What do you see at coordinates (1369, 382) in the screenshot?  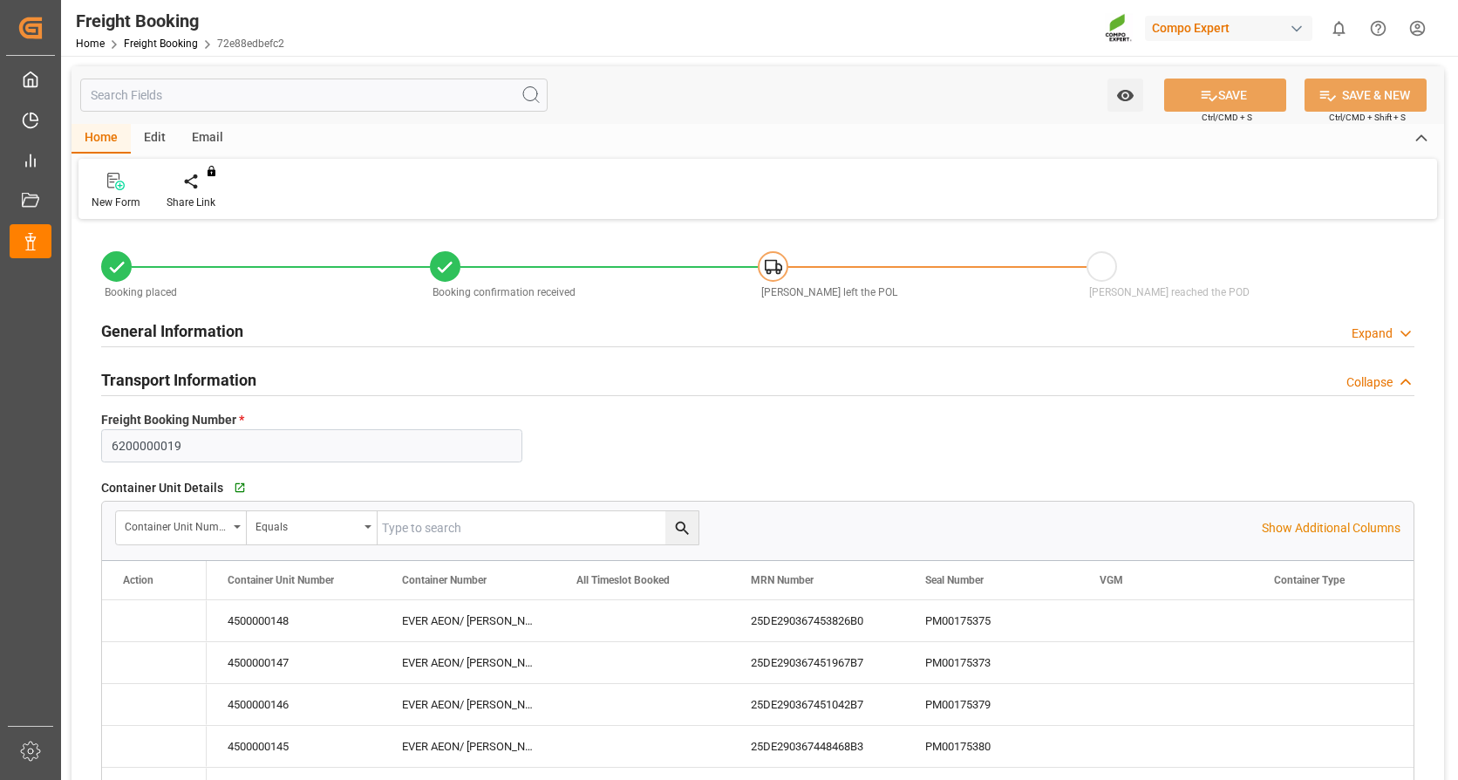 I see `div: Collapse` at bounding box center [1369, 382].